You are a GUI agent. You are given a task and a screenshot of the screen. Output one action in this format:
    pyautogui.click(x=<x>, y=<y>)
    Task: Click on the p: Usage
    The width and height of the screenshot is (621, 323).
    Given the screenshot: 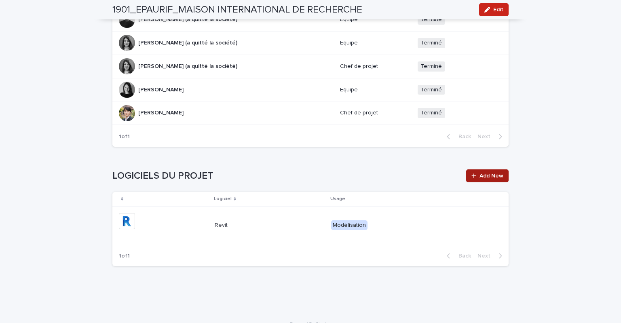 What is the action you would take?
    pyautogui.click(x=338, y=199)
    